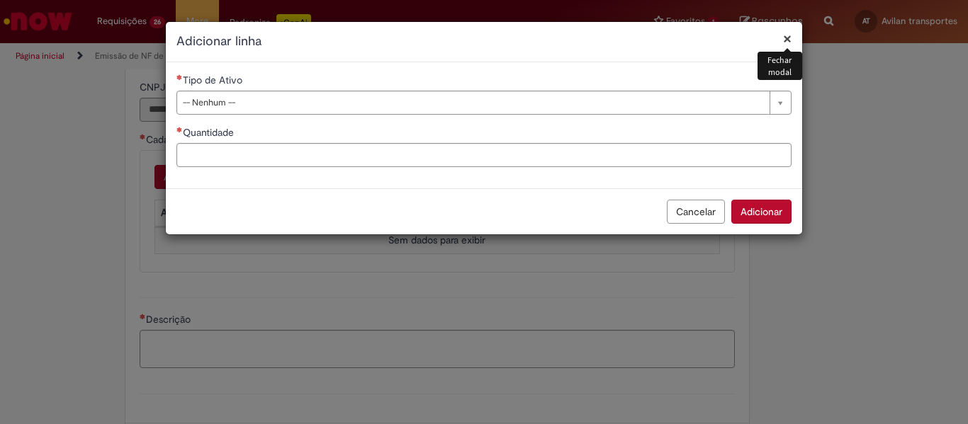 This screenshot has width=968, height=424. What do you see at coordinates (761, 212) in the screenshot?
I see `button: Adicionar` at bounding box center [761, 212].